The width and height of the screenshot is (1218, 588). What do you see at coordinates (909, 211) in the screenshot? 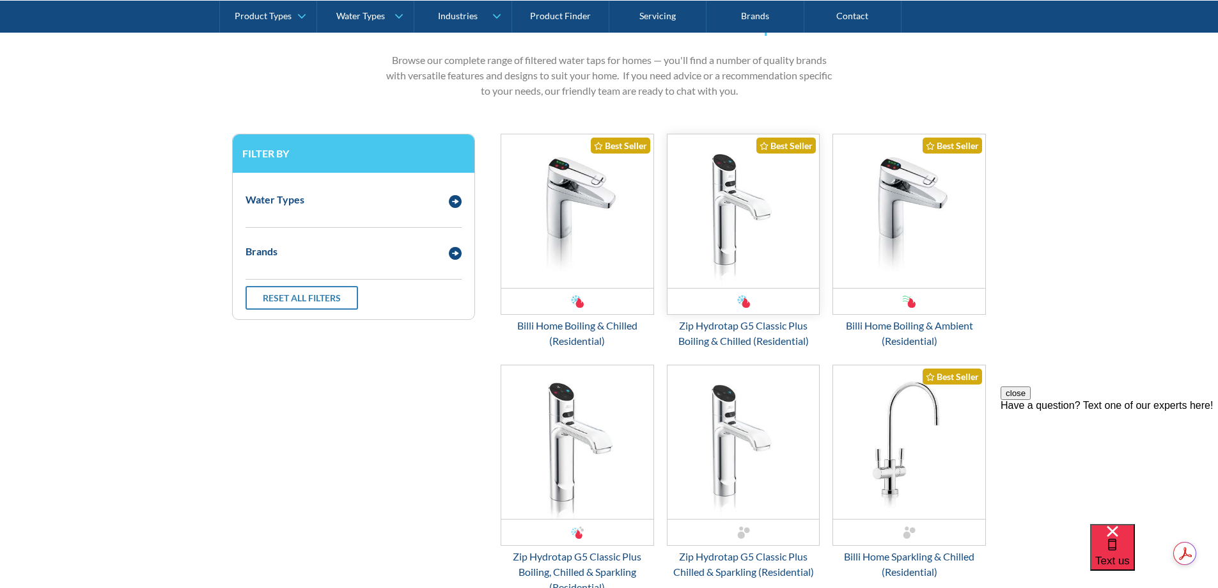
I see `img: Billi Home Boiling & Ambient (Residential)` at bounding box center [909, 211].